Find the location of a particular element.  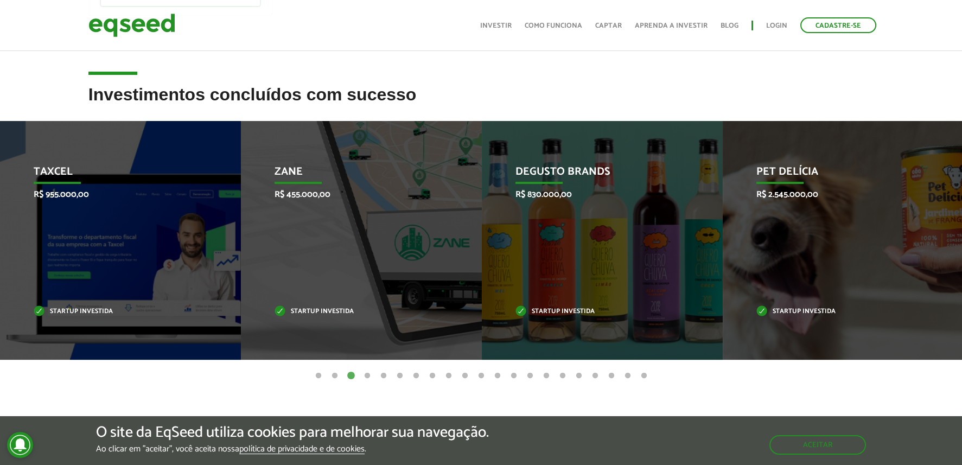

p: R$ 2.545.000,00 is located at coordinates (835, 194).